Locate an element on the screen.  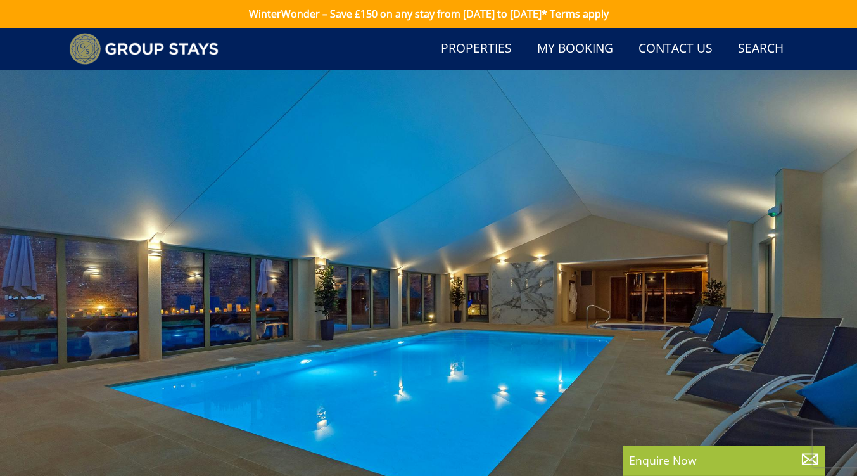
a: My Booking is located at coordinates (575, 49).